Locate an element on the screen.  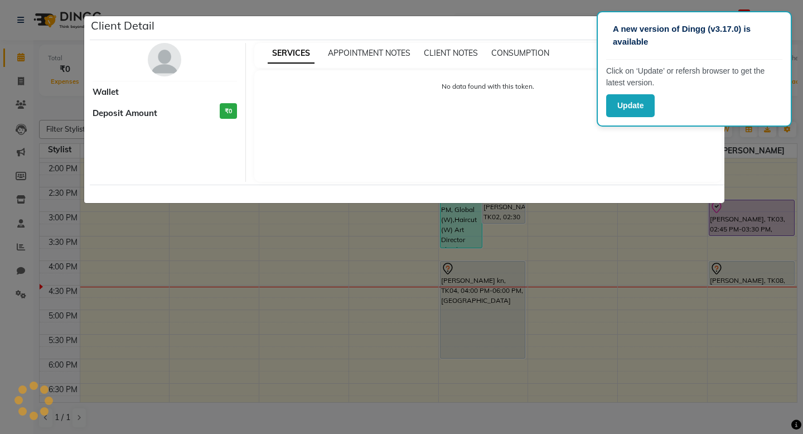
p: A new version of Dingg (v3.17.0) is available is located at coordinates (694, 35).